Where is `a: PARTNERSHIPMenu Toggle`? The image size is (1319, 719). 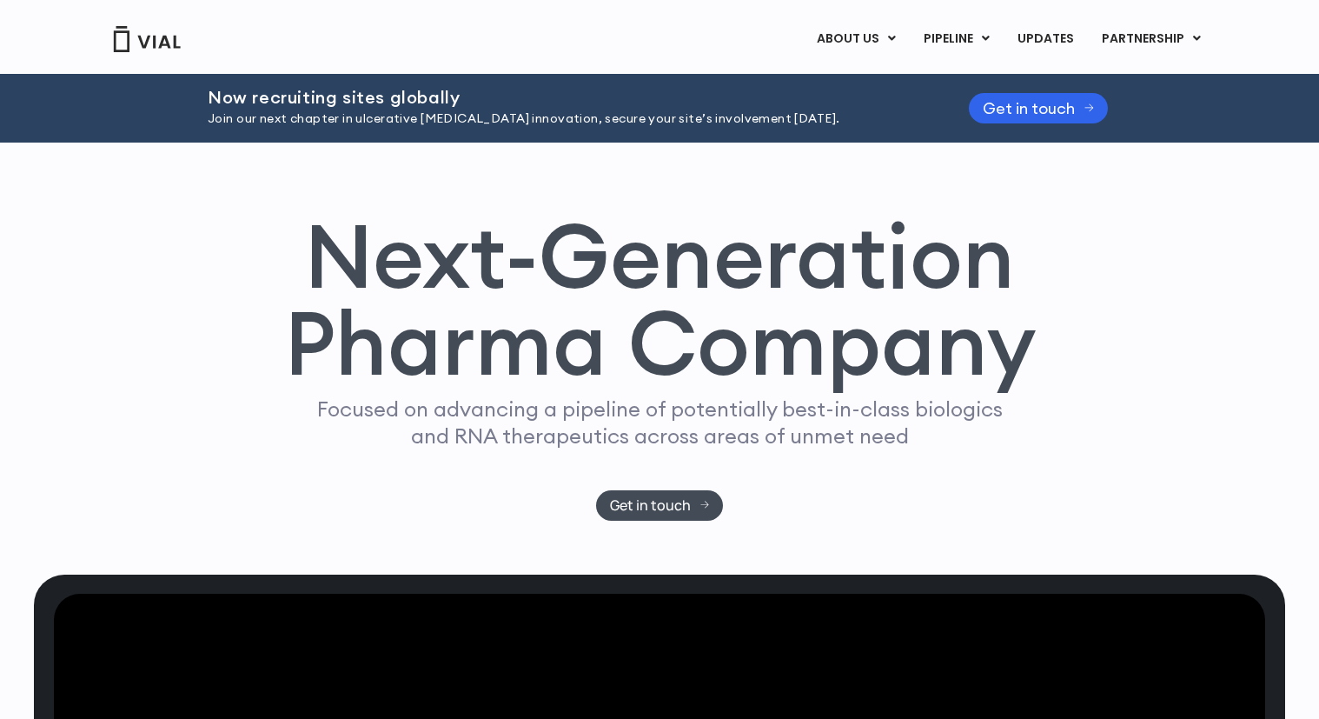
a: PARTNERSHIPMenu Toggle is located at coordinates (1151, 39).